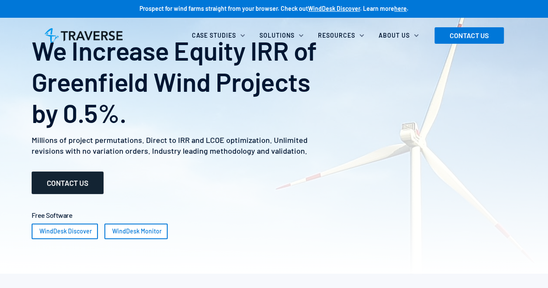 This screenshot has width=548, height=288. What do you see at coordinates (400, 8) in the screenshot?
I see `a: here` at bounding box center [400, 8].